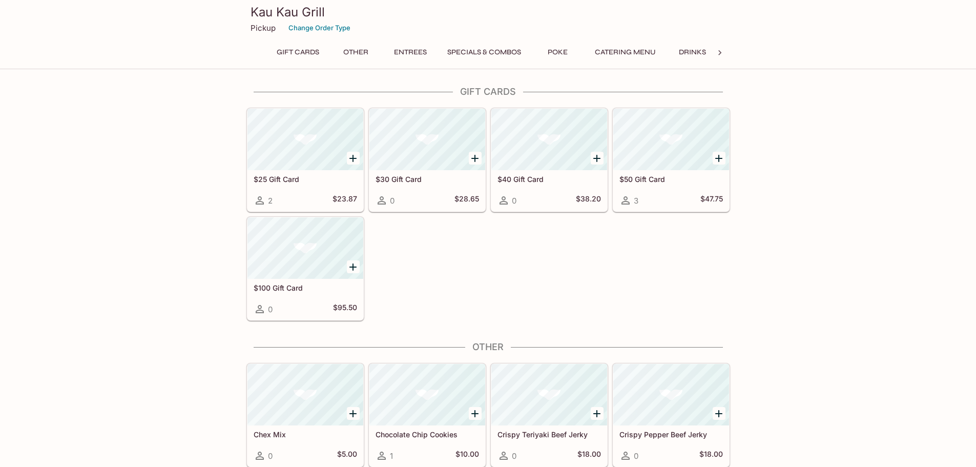 This screenshot has width=976, height=467. Describe the element at coordinates (392, 456) in the screenshot. I see `span: 1` at that location.